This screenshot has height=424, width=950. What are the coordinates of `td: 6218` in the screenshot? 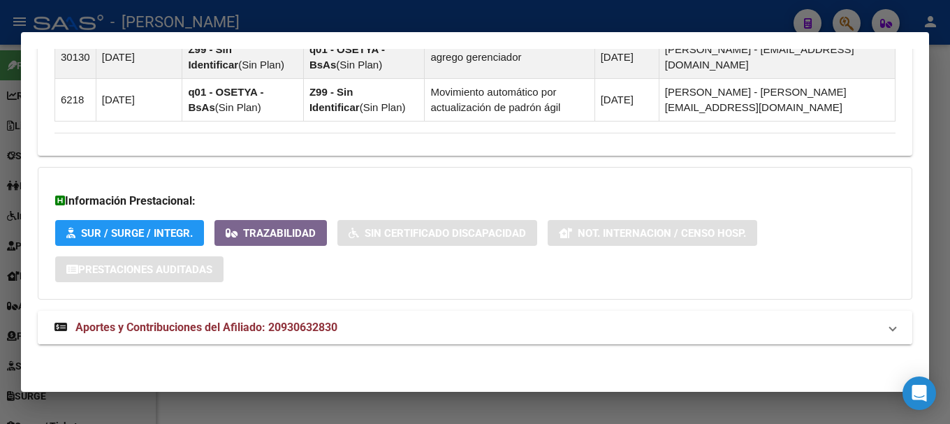 It's located at (75, 99).